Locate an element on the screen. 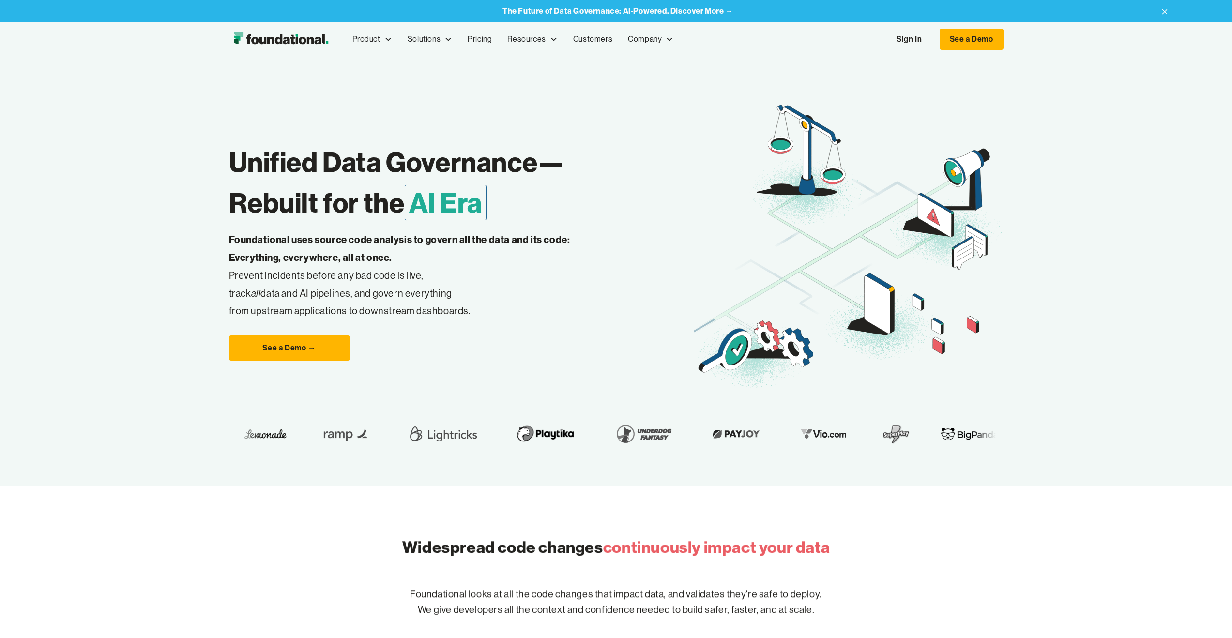 The image size is (1232, 638). img: Underdog Fantasy is located at coordinates (551, 434).